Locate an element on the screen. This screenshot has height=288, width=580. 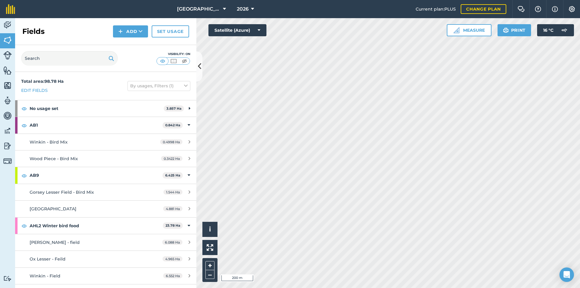
span: 6.552 Ha is located at coordinates (173, 276).